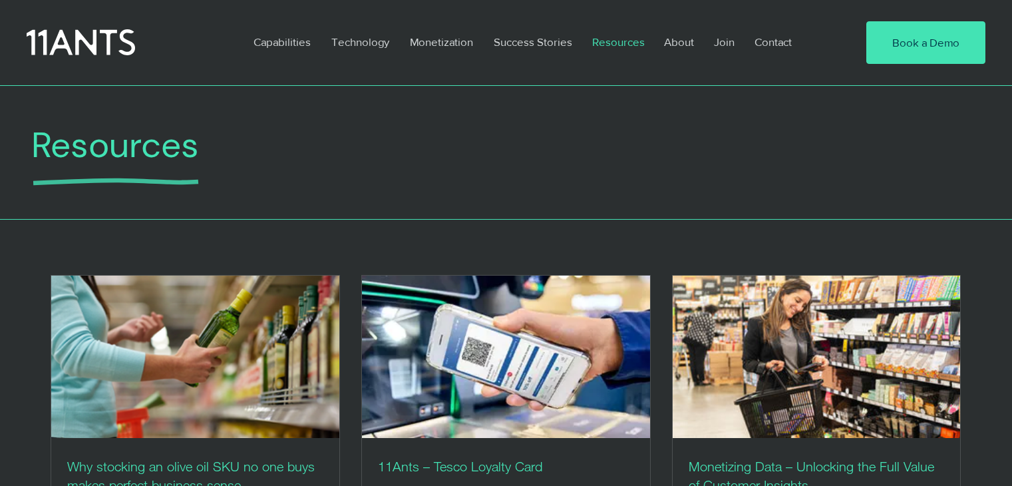 The image size is (1012, 486). I want to click on a: About, so click(679, 42).